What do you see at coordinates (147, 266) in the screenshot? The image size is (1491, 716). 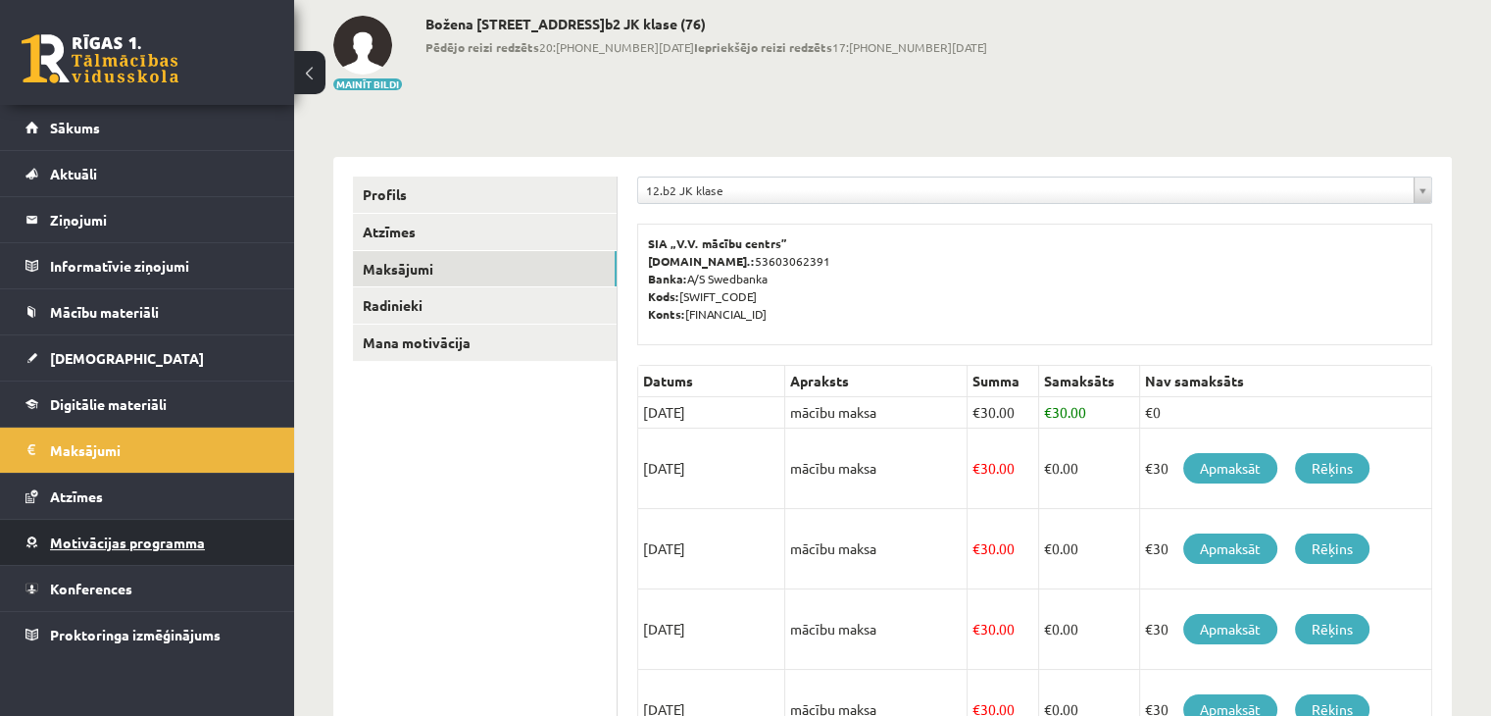 I see `a: Informatīvie ziņojumi` at bounding box center [147, 266].